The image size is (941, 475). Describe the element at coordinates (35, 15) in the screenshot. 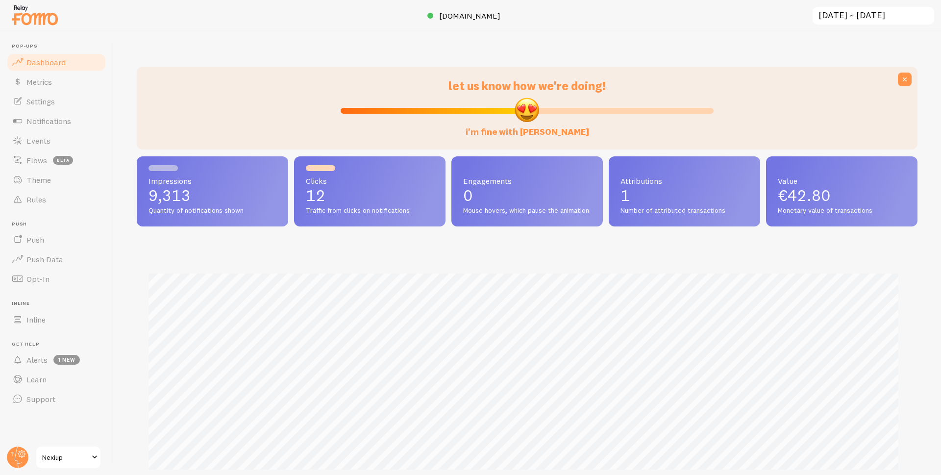

I see `img: fomo-relay-logo-orange.svg` at that location.